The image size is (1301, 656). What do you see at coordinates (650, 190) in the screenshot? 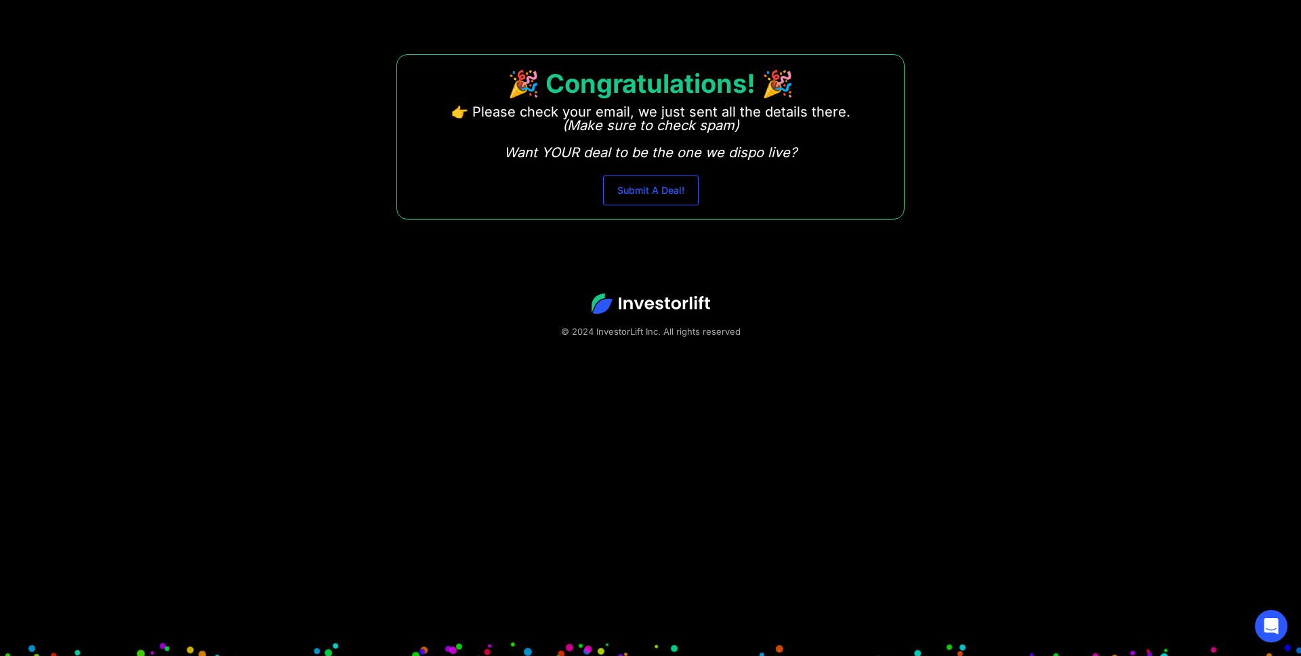
I see `a: Submit A Deal!` at bounding box center [650, 190].